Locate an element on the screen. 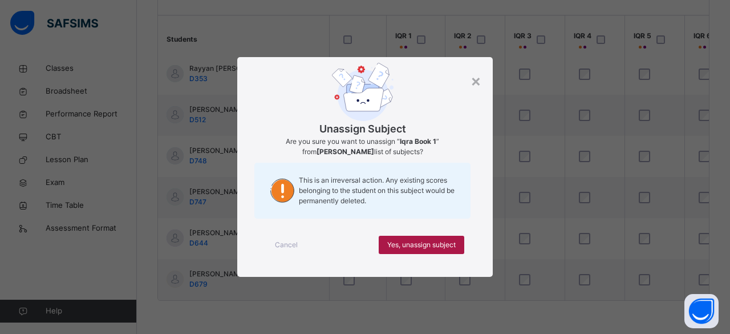 This screenshot has width=730, height=334. img: warningIcon is located at coordinates (282, 190).